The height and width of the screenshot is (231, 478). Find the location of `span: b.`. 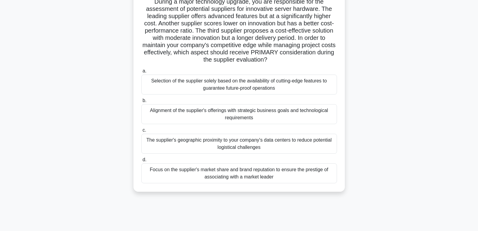

span: b. is located at coordinates (144, 100).